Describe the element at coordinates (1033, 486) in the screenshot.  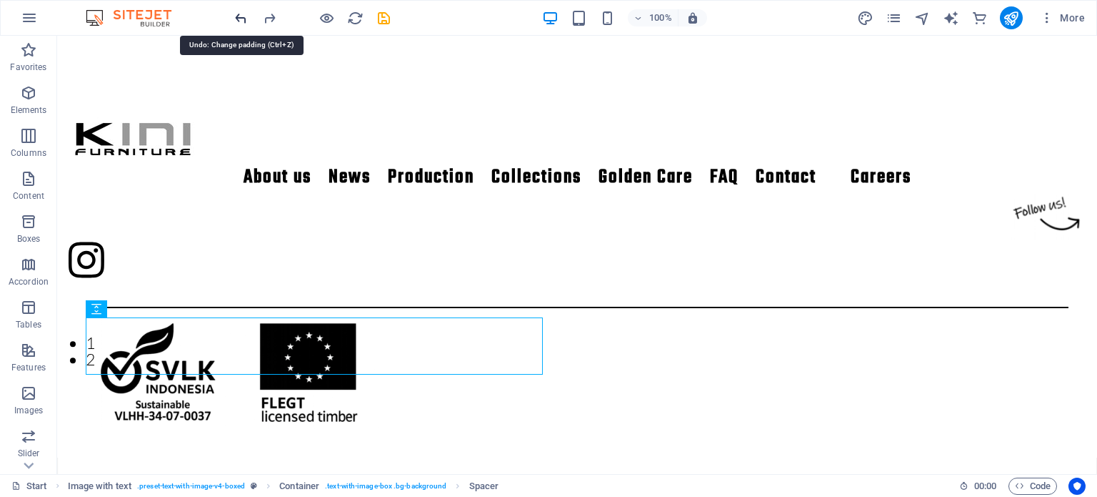
I see `button: Code` at that location.